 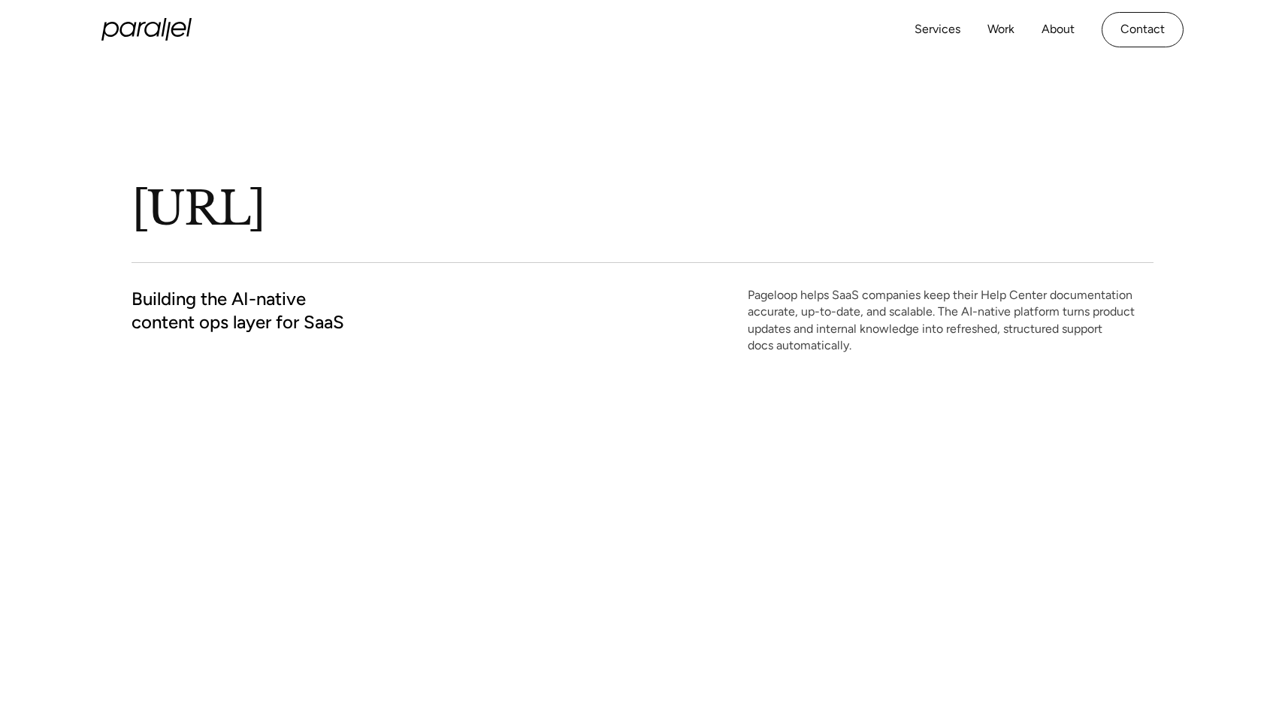 I want to click on a: About, so click(x=1058, y=29).